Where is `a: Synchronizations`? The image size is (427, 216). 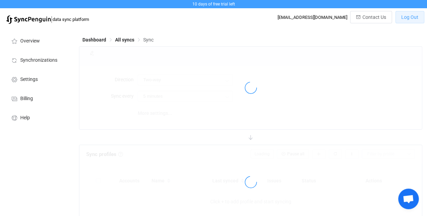 a: Synchronizations is located at coordinates (38, 60).